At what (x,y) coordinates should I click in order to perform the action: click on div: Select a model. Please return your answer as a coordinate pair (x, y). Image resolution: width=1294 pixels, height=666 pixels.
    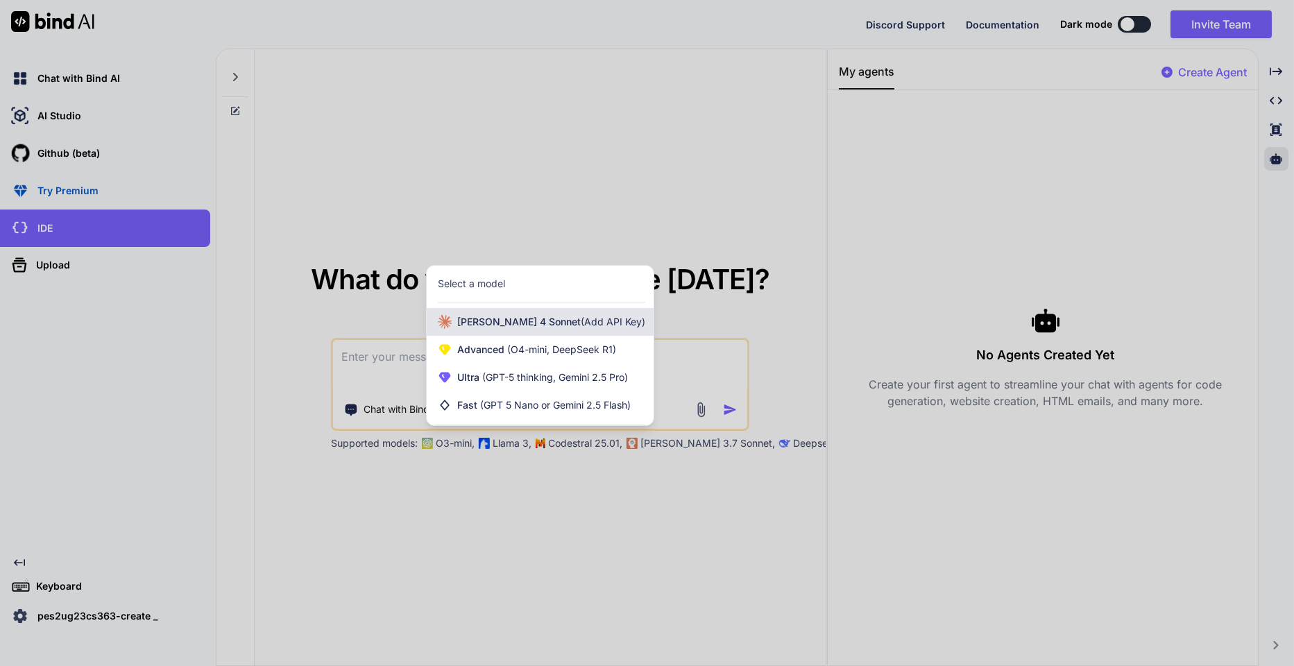
    Looking at the image, I should click on (471, 284).